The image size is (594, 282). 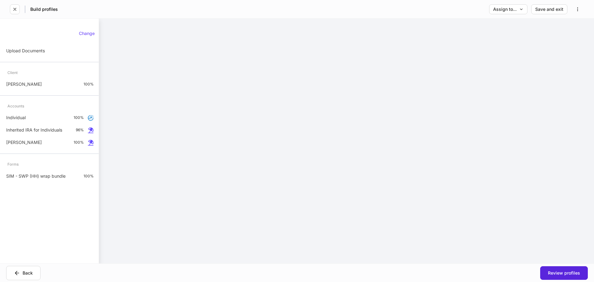 I want to click on div: Review profiles, so click(x=564, y=273).